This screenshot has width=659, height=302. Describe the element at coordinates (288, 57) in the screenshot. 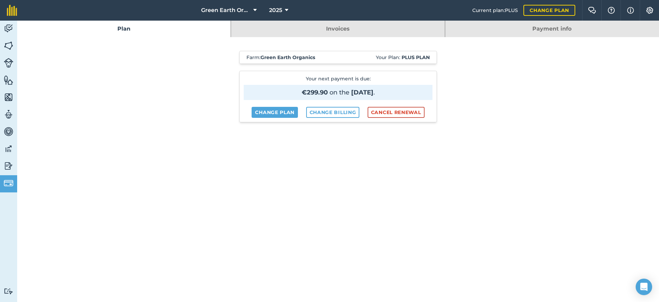

I see `strong: Green Earth Organics` at that location.